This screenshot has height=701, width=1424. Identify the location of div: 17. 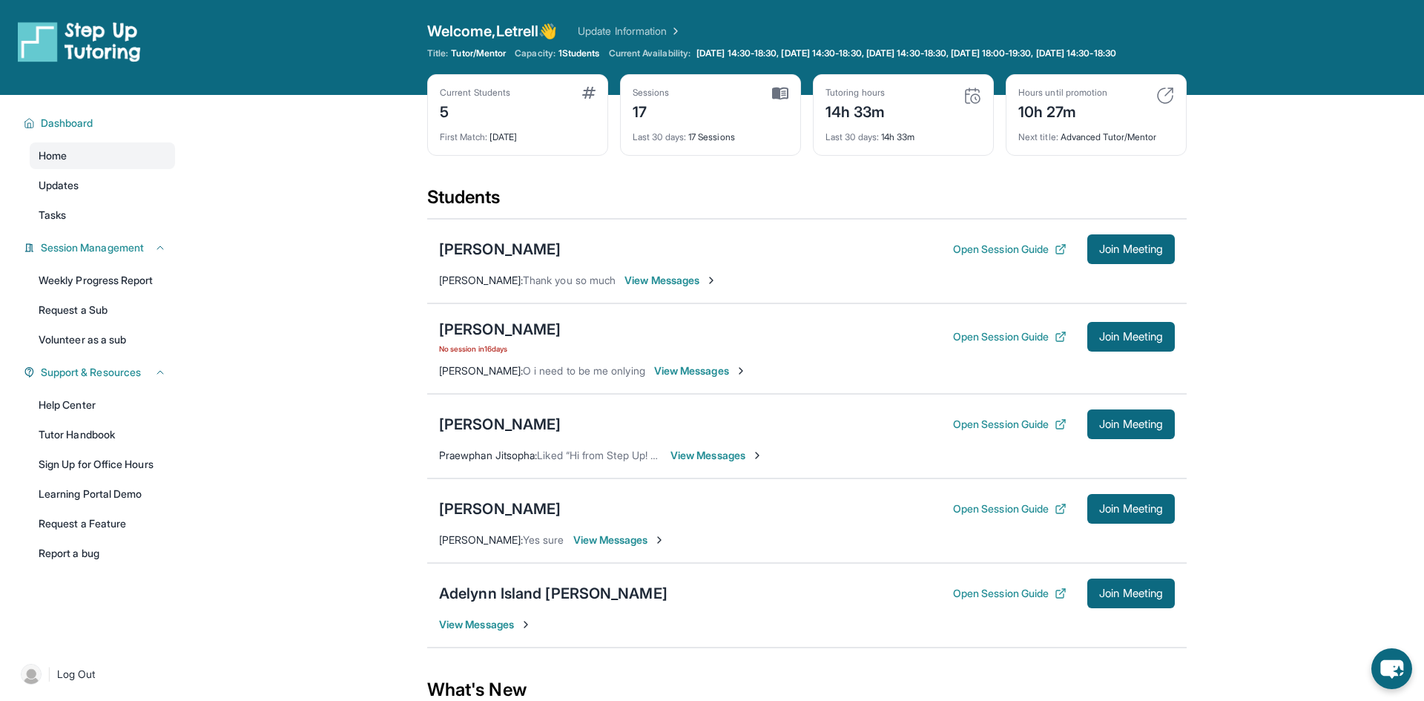
(651, 110).